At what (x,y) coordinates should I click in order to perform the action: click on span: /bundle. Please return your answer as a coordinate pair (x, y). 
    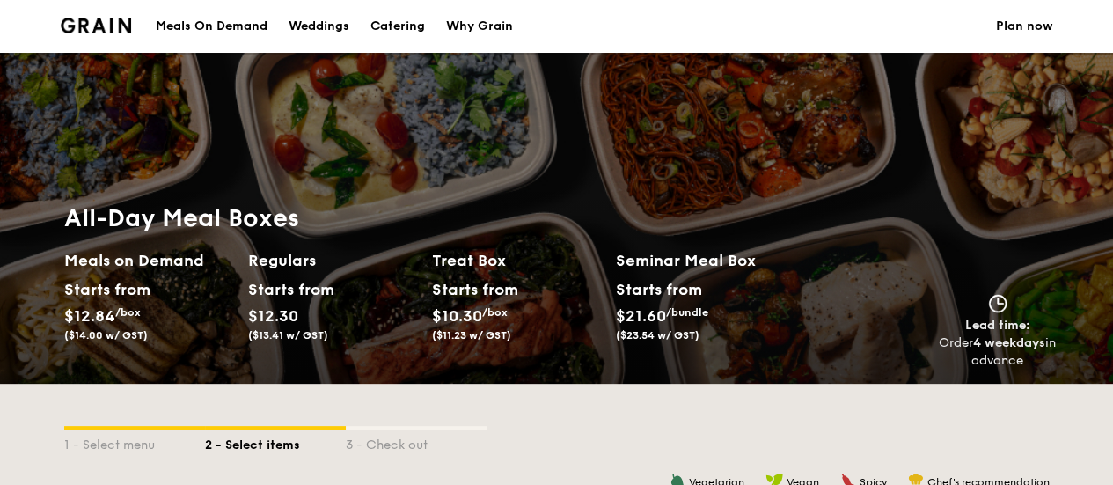
    Looking at the image, I should click on (687, 312).